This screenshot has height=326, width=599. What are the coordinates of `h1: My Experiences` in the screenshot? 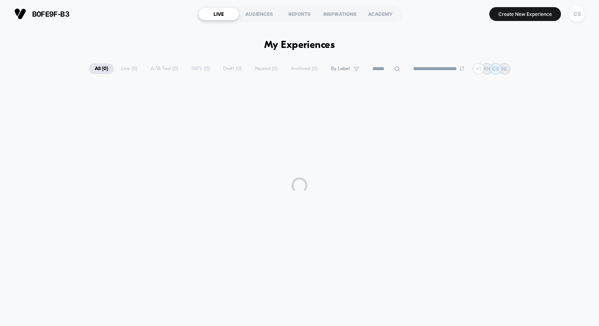 It's located at (300, 45).